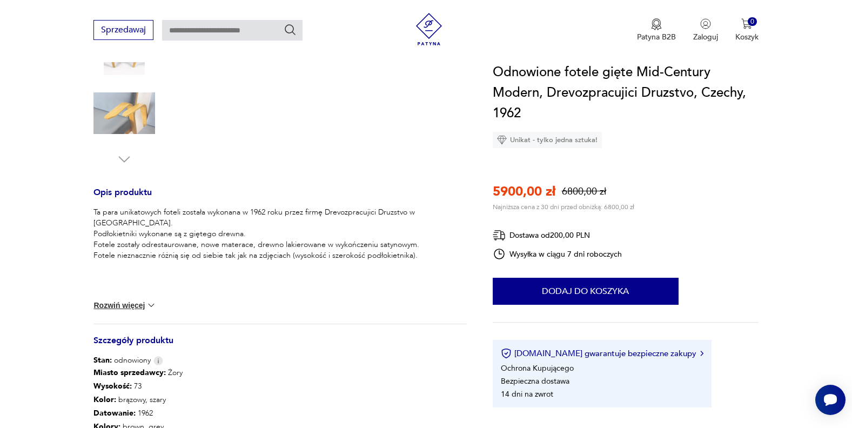  I want to click on p: Żory, so click(210, 372).